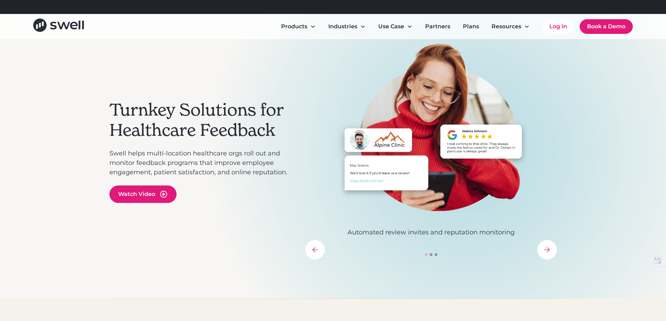  Describe the element at coordinates (471, 27) in the screenshot. I see `a: Plans` at that location.